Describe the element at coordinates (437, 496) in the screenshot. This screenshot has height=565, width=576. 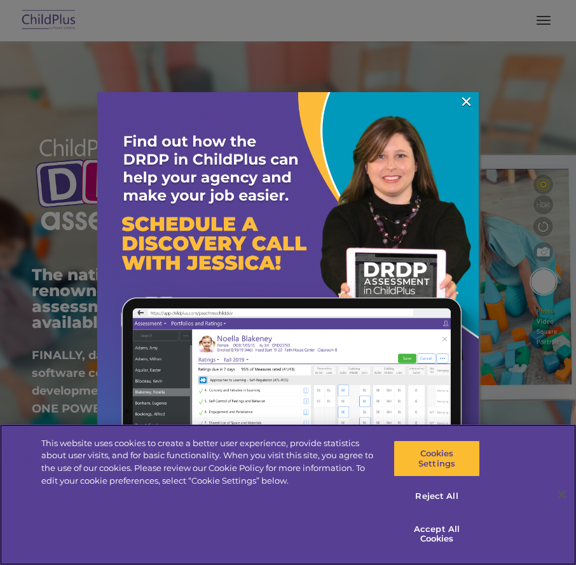
I see `button: Reject All` at that location.